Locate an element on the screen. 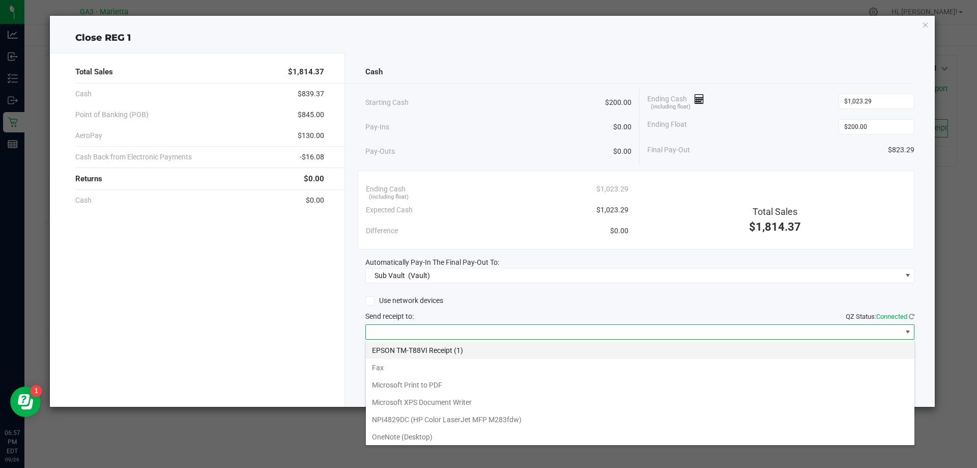 This screenshot has height=468, width=977. span: Cash Back from Electronic Payments is located at coordinates (133, 157).